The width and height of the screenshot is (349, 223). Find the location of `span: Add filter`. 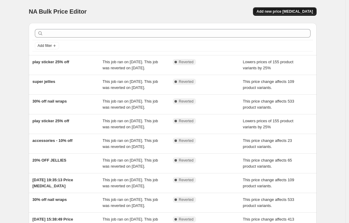

span: Add filter is located at coordinates (45, 46).